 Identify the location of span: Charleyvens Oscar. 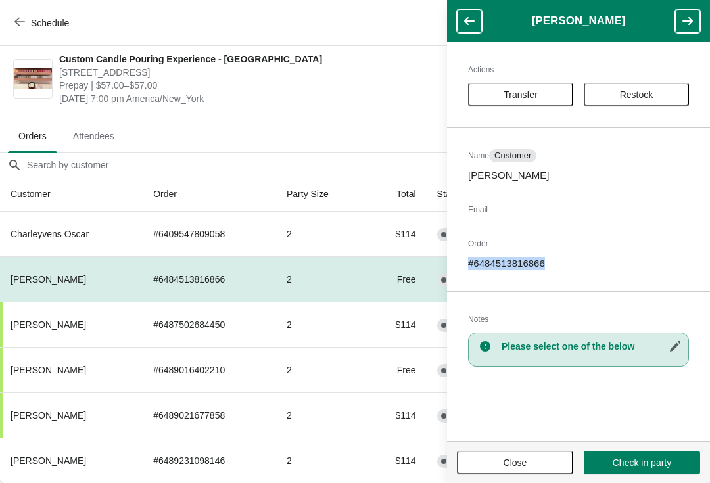
(49, 234).